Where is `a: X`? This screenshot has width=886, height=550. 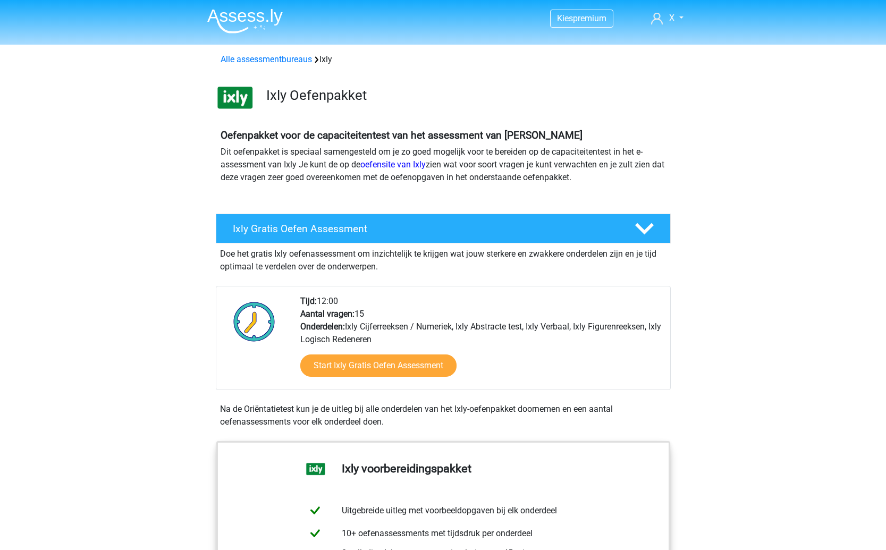
a: X is located at coordinates (667, 18).